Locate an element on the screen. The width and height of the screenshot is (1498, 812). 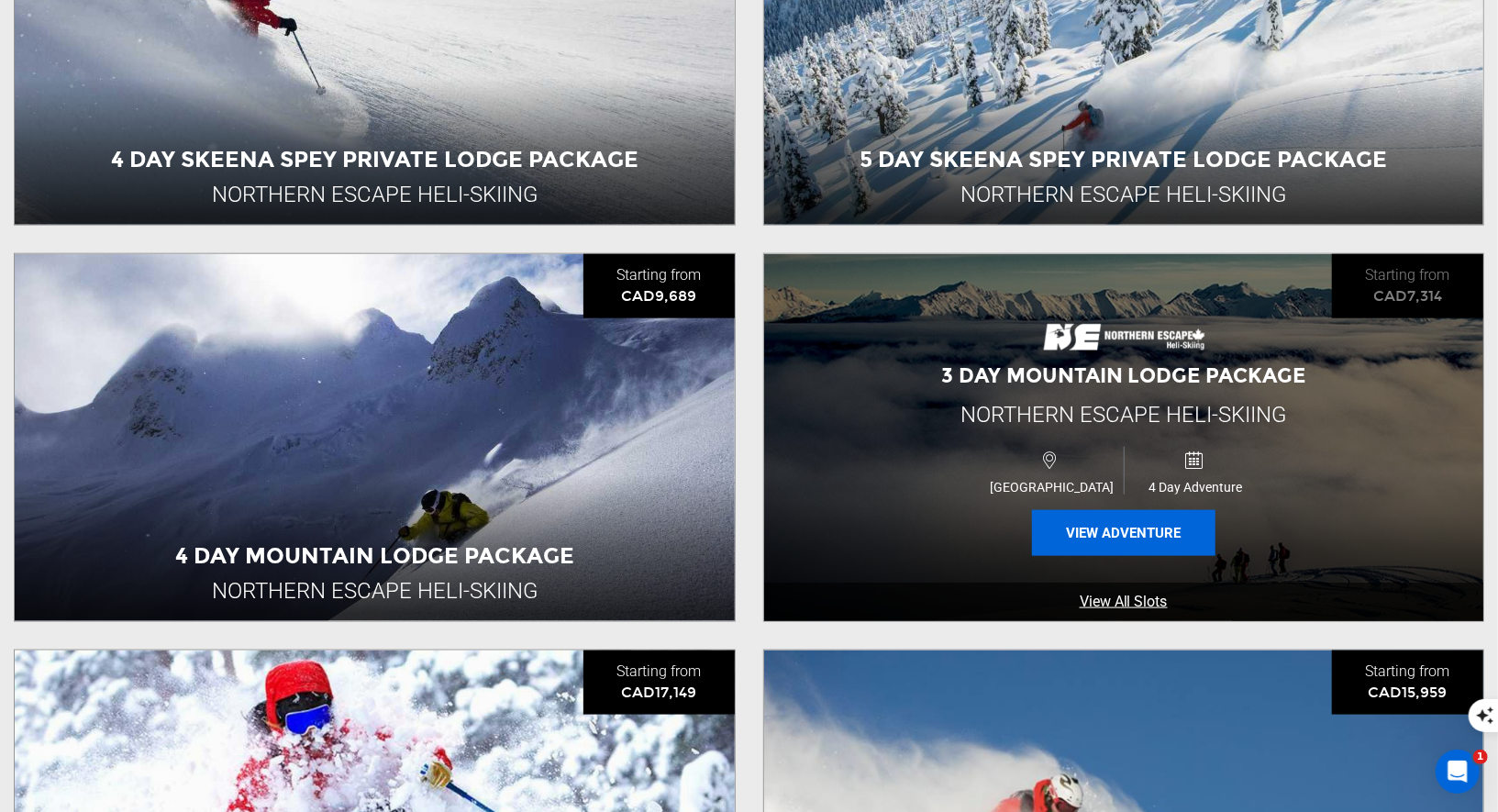
span: Northern Escape Heli-Skiing is located at coordinates (1123, 414).